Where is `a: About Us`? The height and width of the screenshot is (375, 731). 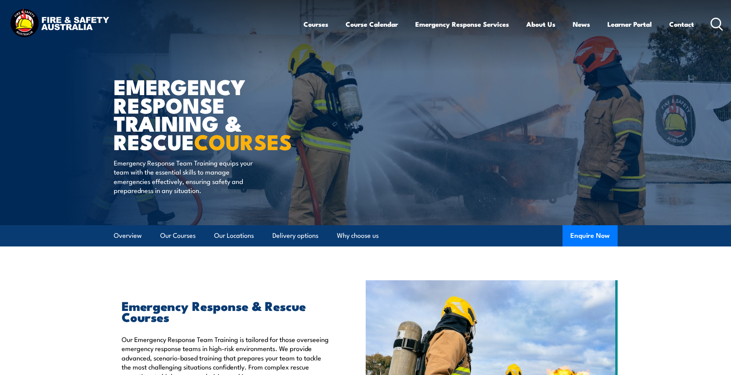 a: About Us is located at coordinates (541, 24).